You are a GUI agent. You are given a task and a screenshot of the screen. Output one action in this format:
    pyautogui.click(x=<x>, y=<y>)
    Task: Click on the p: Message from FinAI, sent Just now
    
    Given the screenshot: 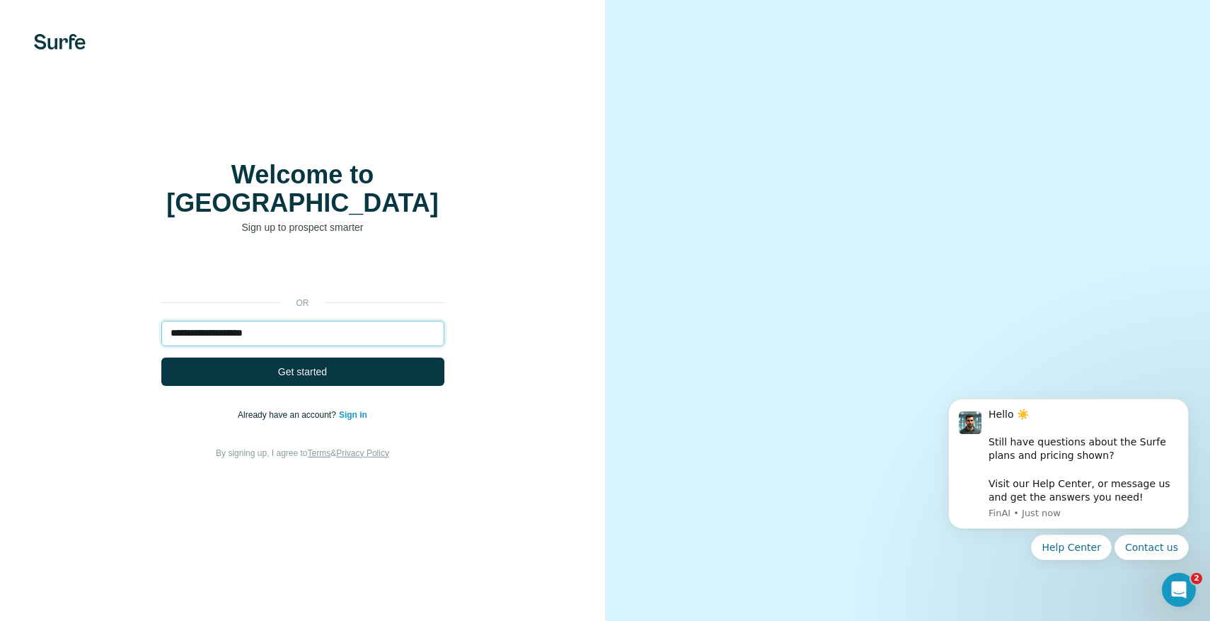 What is the action you would take?
    pyautogui.click(x=156, y=127)
    